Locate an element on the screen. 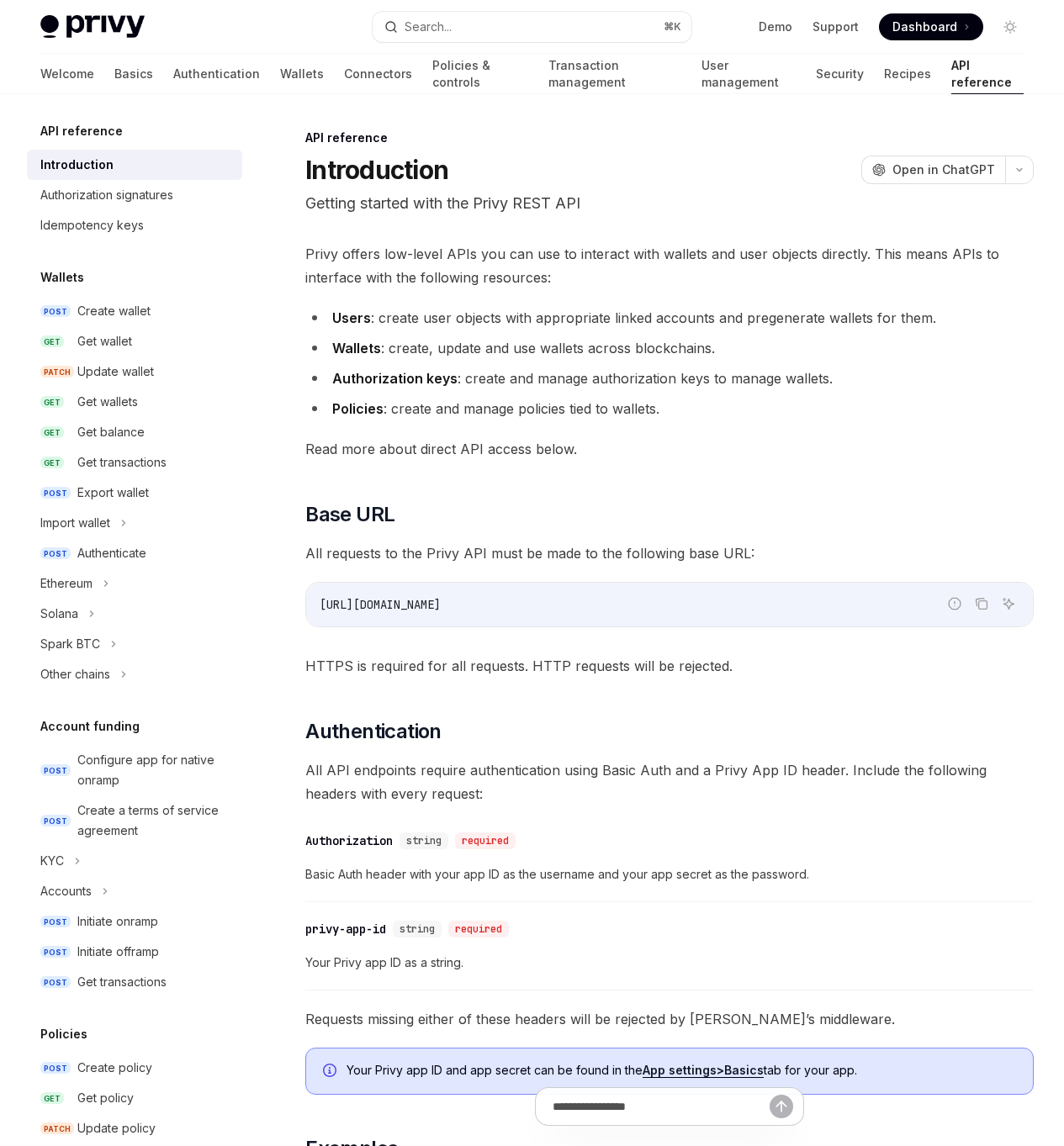 Image resolution: width=1064 pixels, height=1146 pixels. div: Spark BTC is located at coordinates (70, 644).